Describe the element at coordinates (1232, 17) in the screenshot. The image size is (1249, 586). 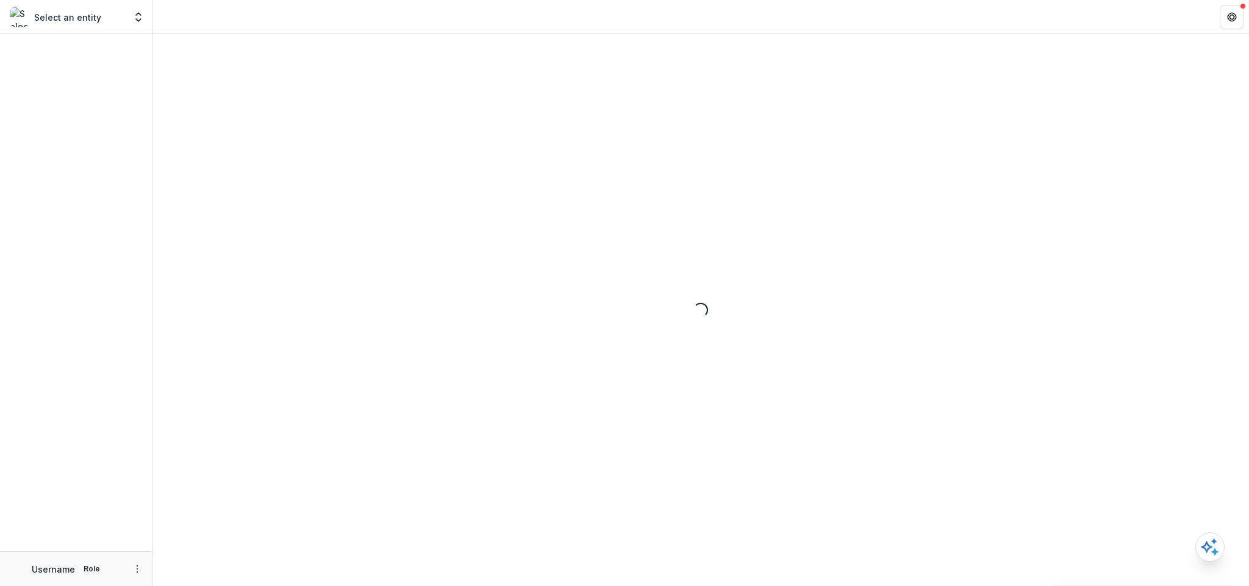
I see `button: Get Help` at that location.